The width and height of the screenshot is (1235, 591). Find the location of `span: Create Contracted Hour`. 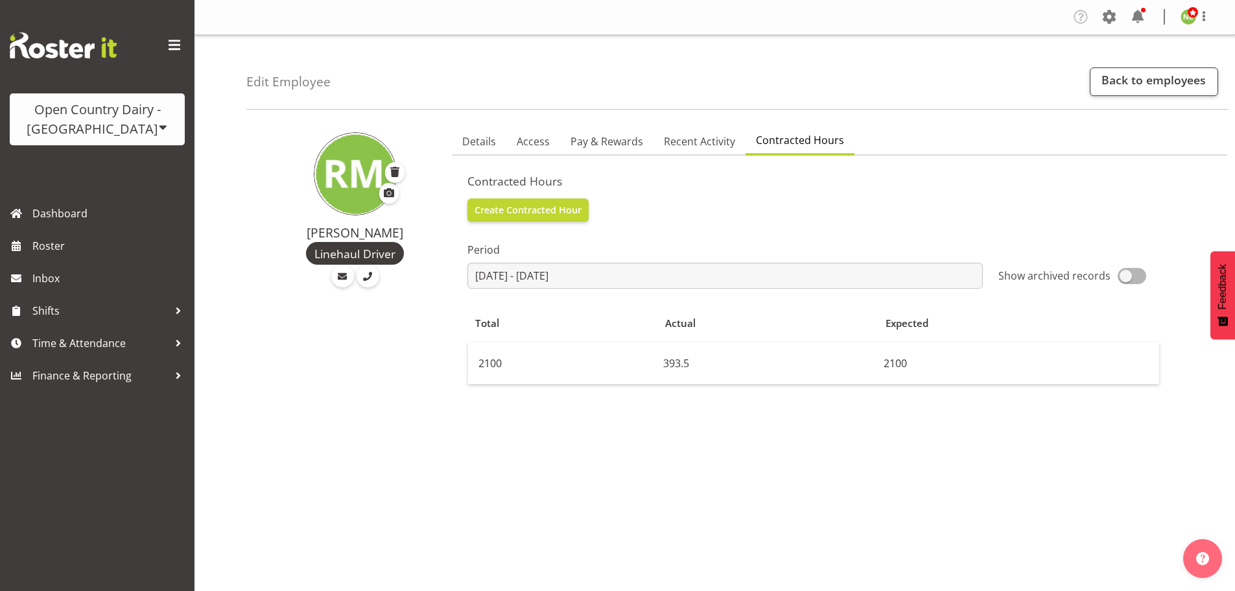

span: Create Contracted Hour is located at coordinates (528, 210).